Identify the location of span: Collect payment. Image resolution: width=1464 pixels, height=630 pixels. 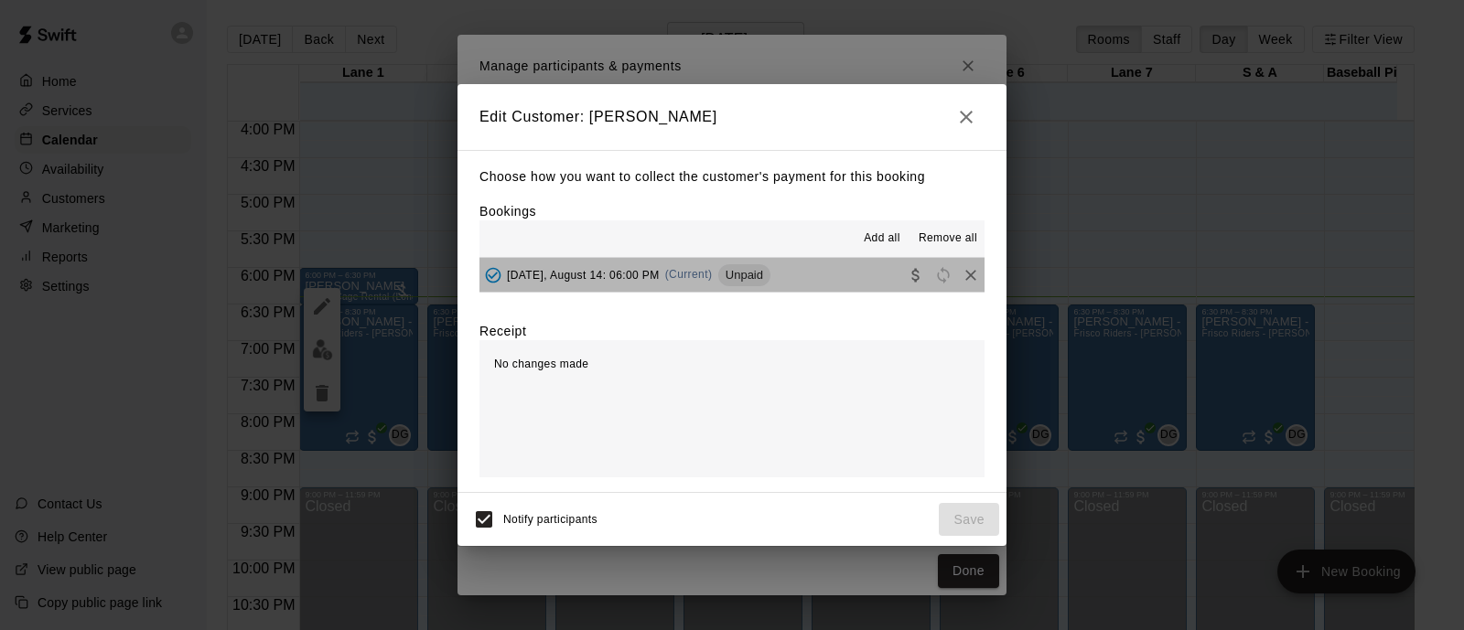
(916, 274).